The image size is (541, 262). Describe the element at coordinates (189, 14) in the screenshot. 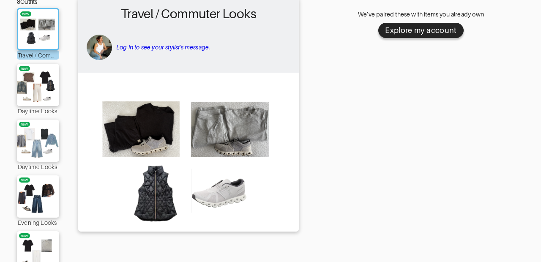

I see `h2: Travel / Commuter Looks` at that location.